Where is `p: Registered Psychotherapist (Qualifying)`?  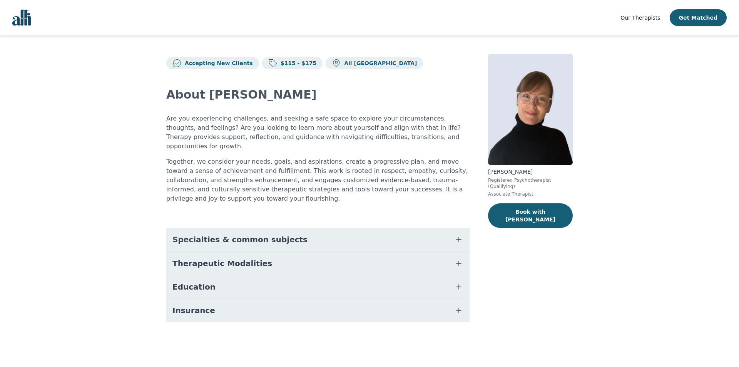
p: Registered Psychotherapist (Qualifying) is located at coordinates (531, 183).